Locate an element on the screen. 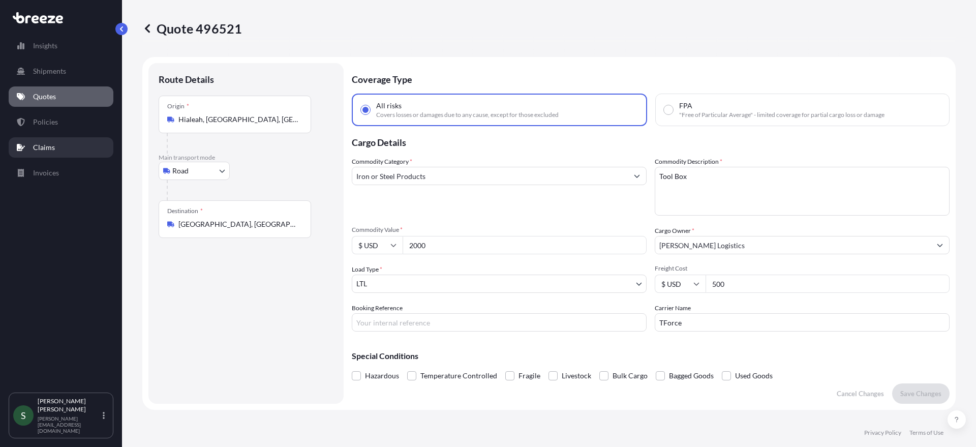  p: Quote 496521 is located at coordinates (192, 28).